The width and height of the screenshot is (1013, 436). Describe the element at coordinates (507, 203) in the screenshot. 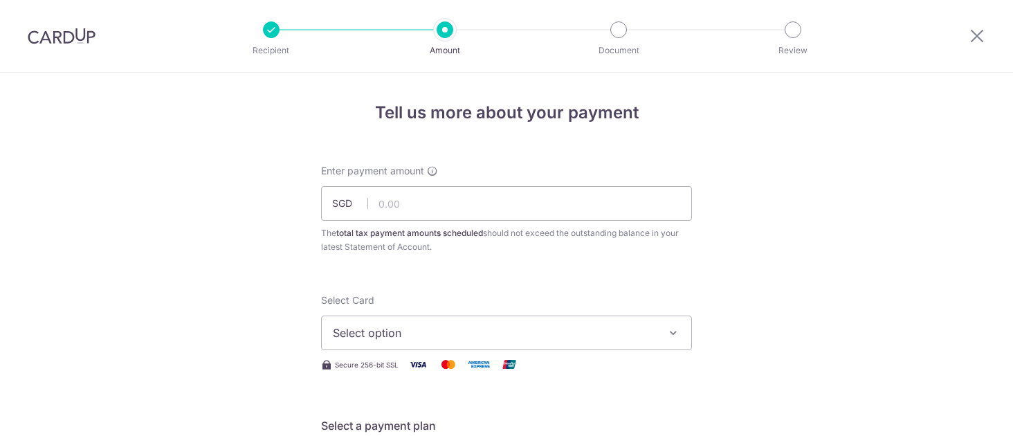

I see `input: 0.00` at that location.